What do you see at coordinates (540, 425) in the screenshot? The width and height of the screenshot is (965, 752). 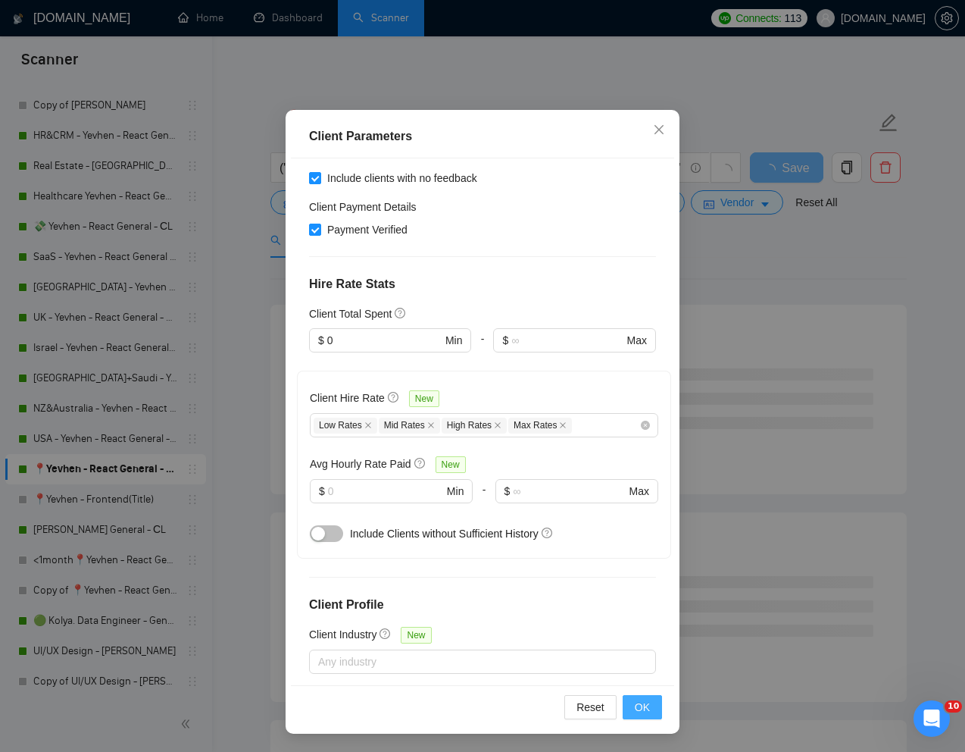 I see `span: Max Rates` at bounding box center [540, 425].